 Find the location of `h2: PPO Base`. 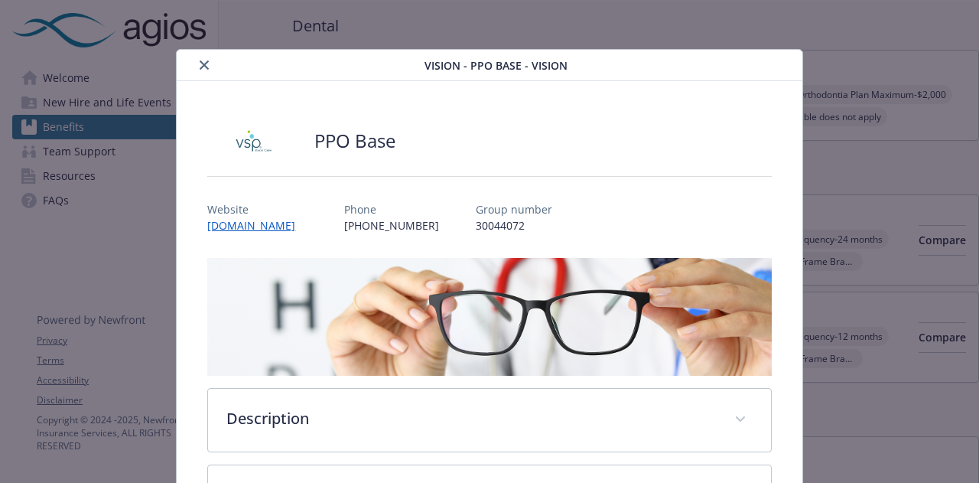

h2: PPO Base is located at coordinates (355, 141).